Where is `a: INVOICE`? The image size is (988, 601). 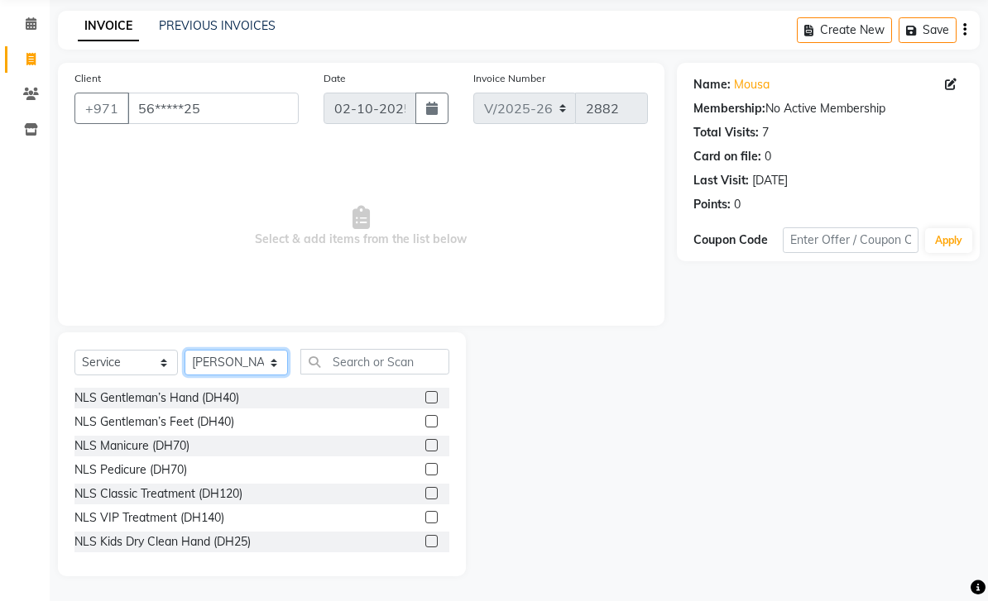 a: INVOICE is located at coordinates (108, 26).